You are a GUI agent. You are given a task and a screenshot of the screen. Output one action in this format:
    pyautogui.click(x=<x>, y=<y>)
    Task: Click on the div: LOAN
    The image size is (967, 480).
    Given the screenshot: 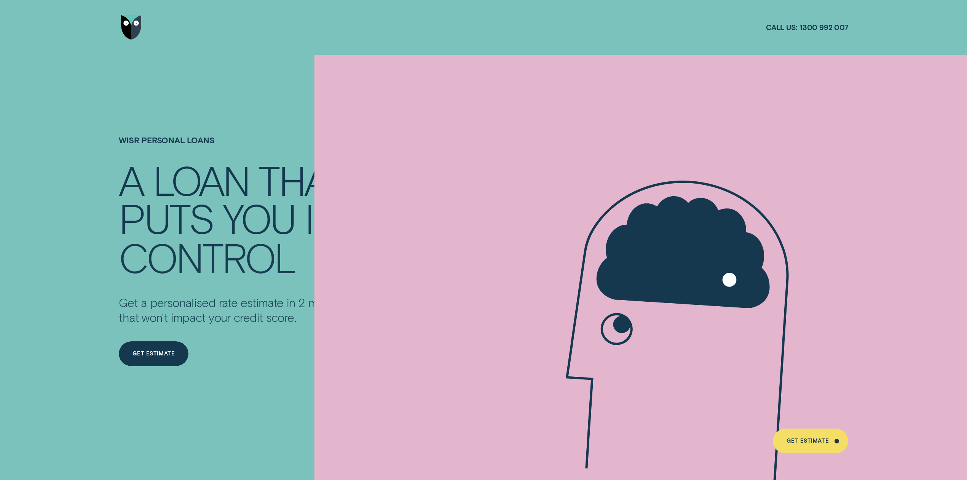 What is the action you would take?
    pyautogui.click(x=201, y=179)
    